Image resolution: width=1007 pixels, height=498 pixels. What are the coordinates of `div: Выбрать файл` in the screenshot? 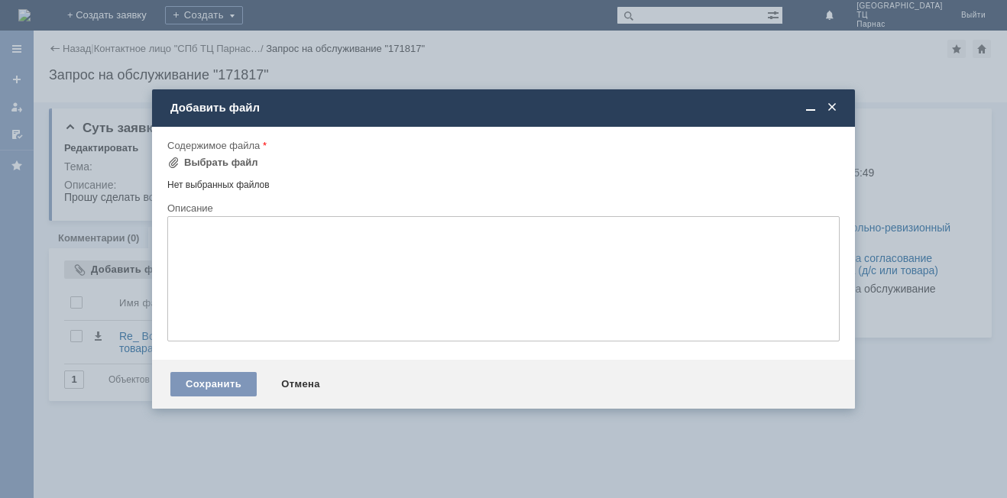 It's located at (221, 163).